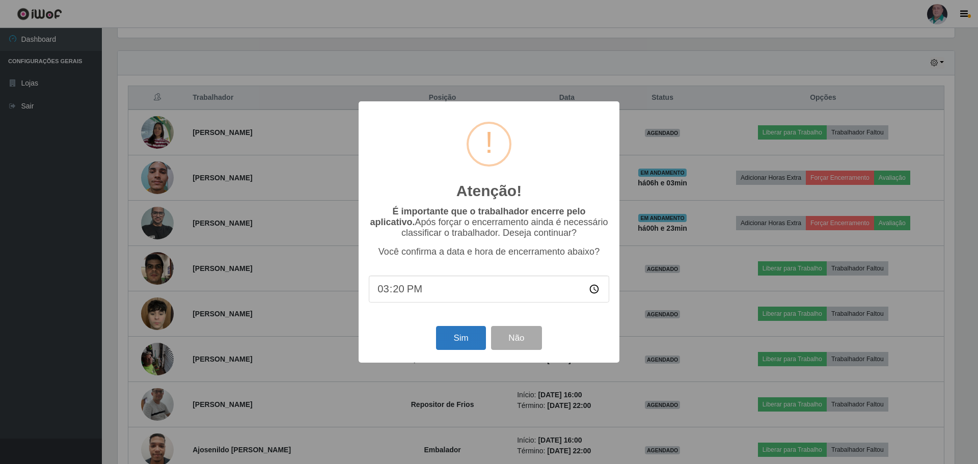 The width and height of the screenshot is (978, 464). I want to click on h2: Atenção!, so click(489, 191).